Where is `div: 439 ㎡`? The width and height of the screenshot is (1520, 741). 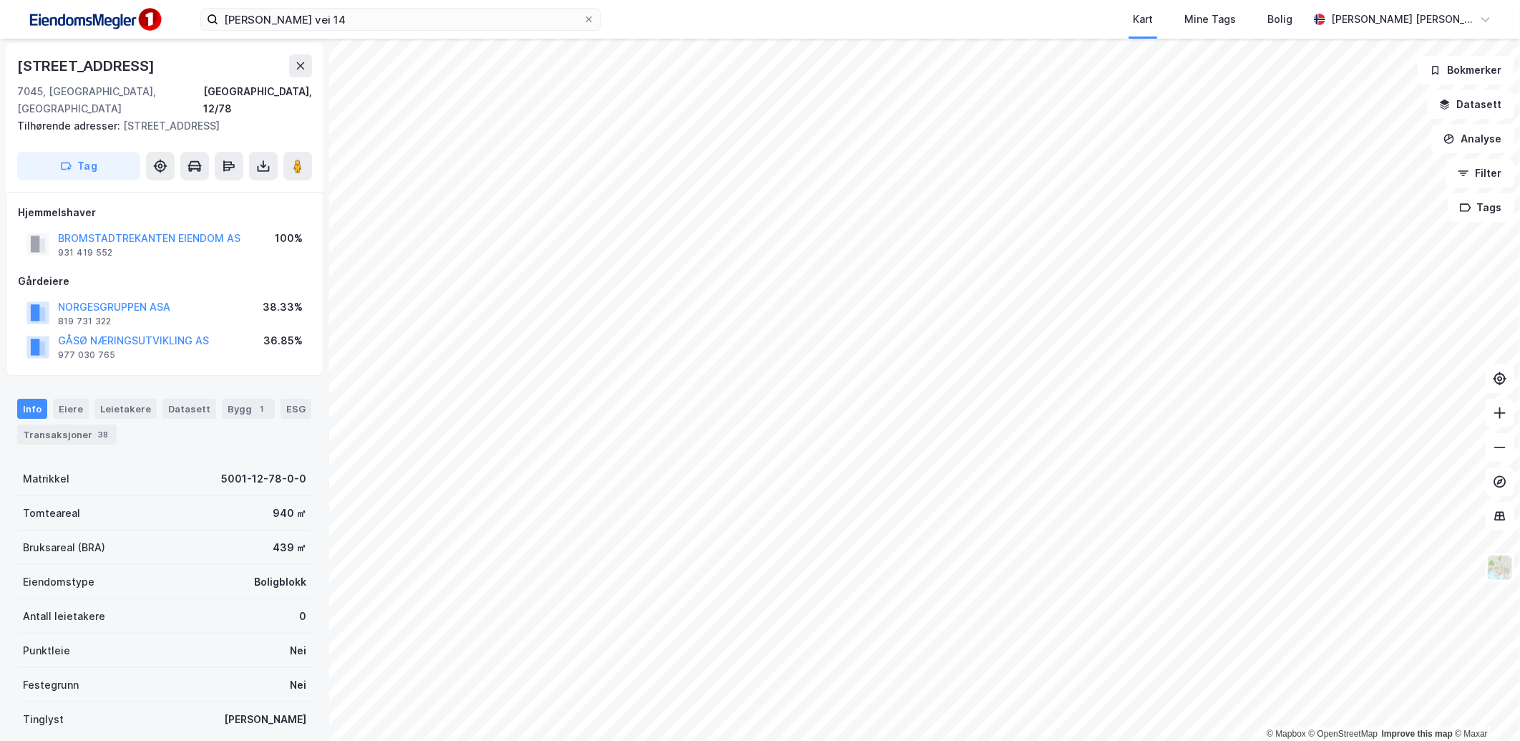
div: 439 ㎡ is located at coordinates (289, 547).